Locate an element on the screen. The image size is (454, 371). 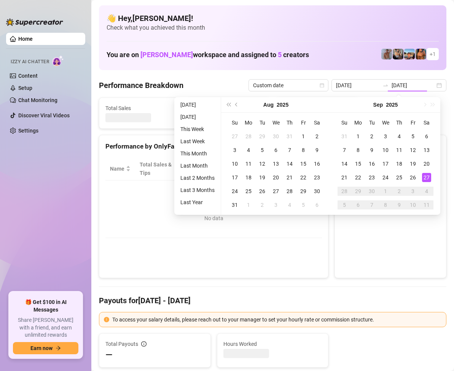
span: Total Sales & Tips is located at coordinates (156, 169).